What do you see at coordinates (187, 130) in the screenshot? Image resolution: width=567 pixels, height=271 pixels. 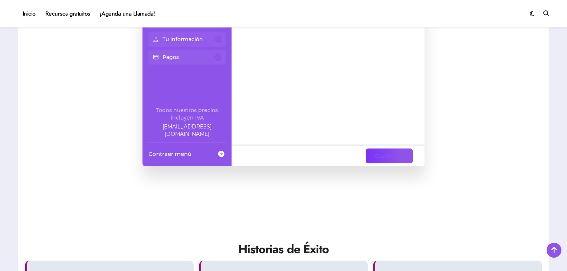 I see `a: Company email: ayuda@elhadadelasvacantes.com` at bounding box center [187, 130].